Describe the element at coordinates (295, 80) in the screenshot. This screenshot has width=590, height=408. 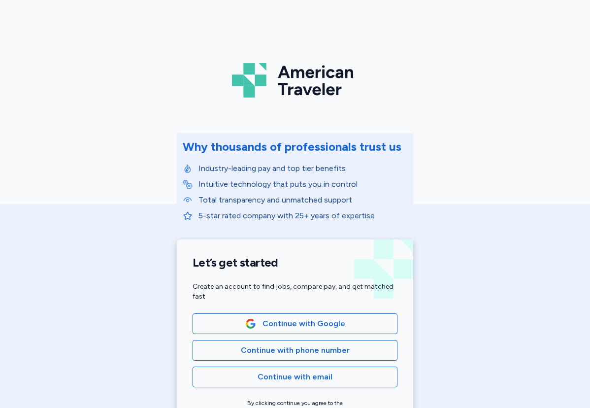
I see `img: Logo` at that location.